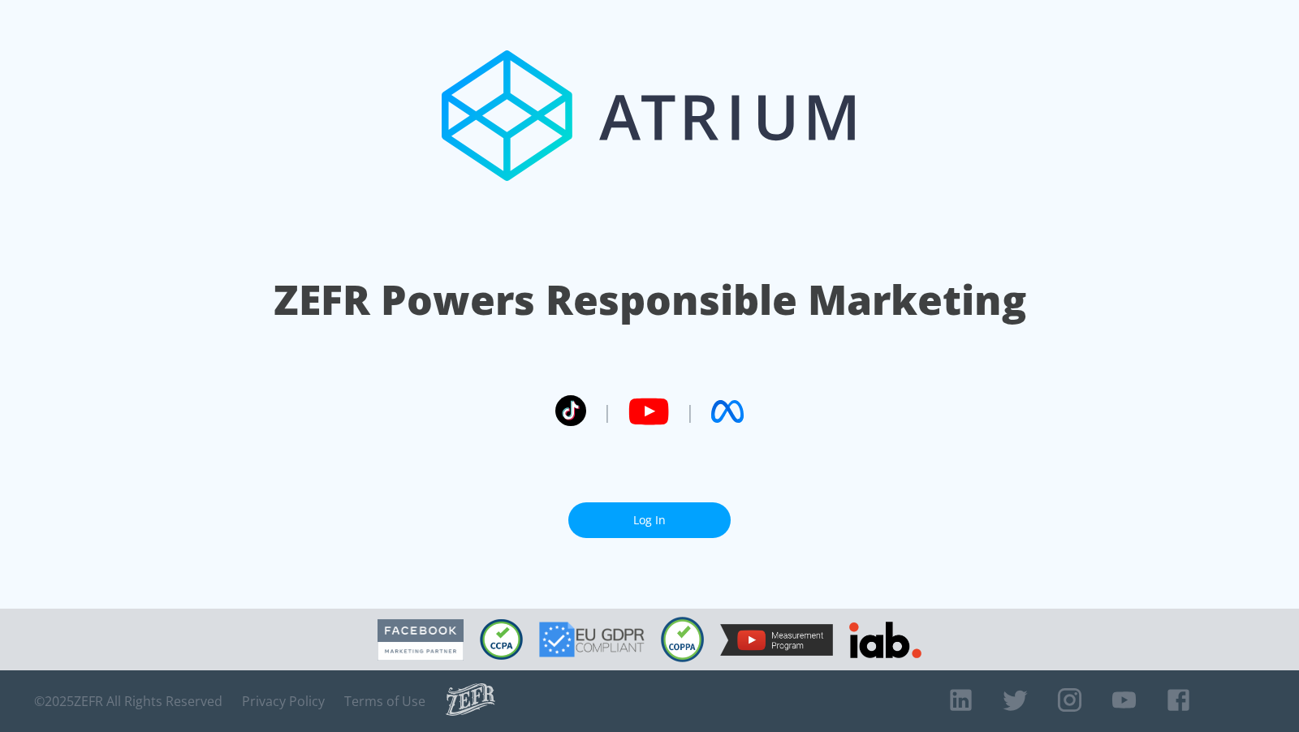  I want to click on a: Log In, so click(649, 520).